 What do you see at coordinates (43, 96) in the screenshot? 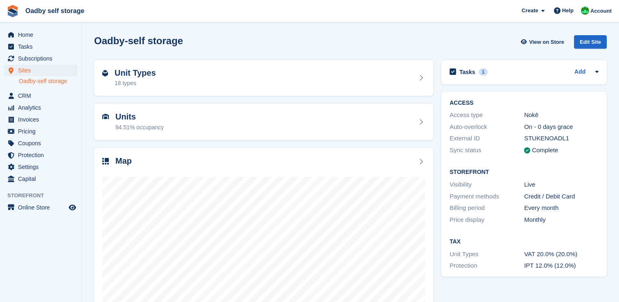
I see `span: CRM` at bounding box center [43, 96].